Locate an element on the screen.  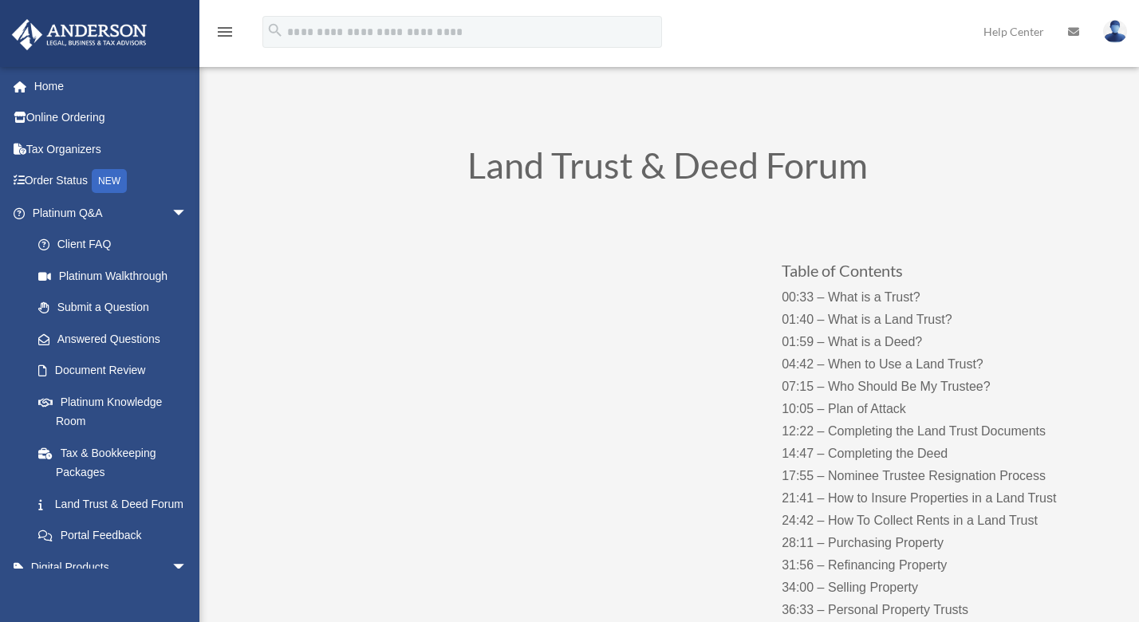
a: Tax Organizers is located at coordinates (111, 149).